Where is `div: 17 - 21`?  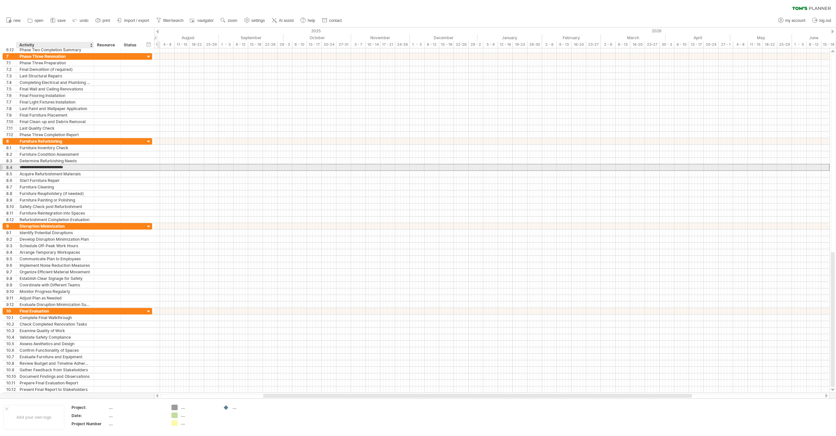 div: 17 - 21 is located at coordinates (388, 44).